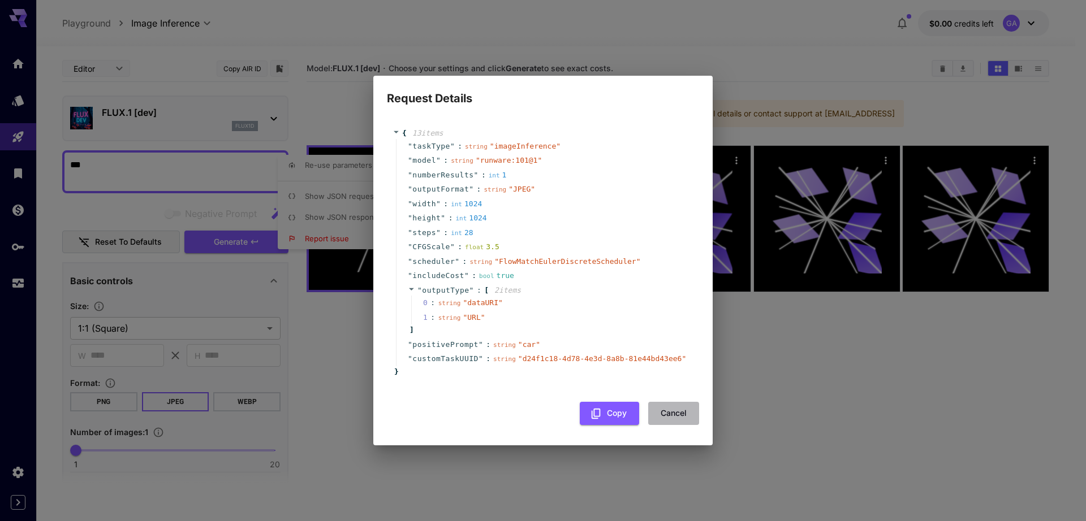  What do you see at coordinates (424, 204) in the screenshot?
I see `span: width` at bounding box center [424, 204].